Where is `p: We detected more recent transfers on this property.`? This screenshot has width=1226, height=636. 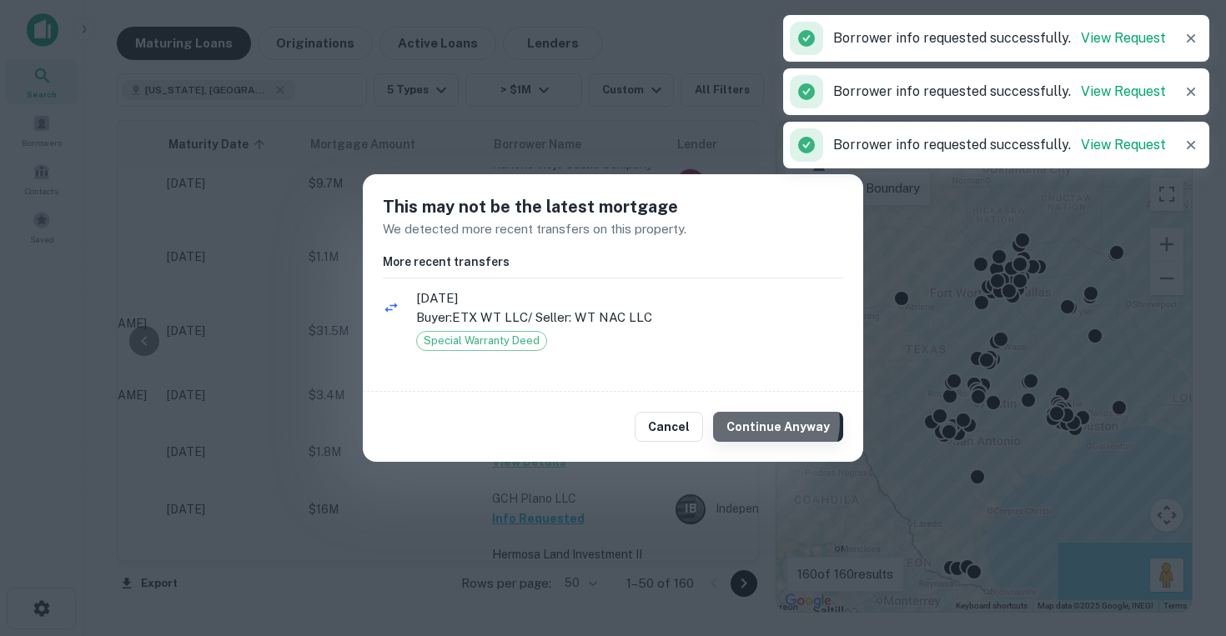
p: We detected more recent transfers on this property. is located at coordinates (613, 229).